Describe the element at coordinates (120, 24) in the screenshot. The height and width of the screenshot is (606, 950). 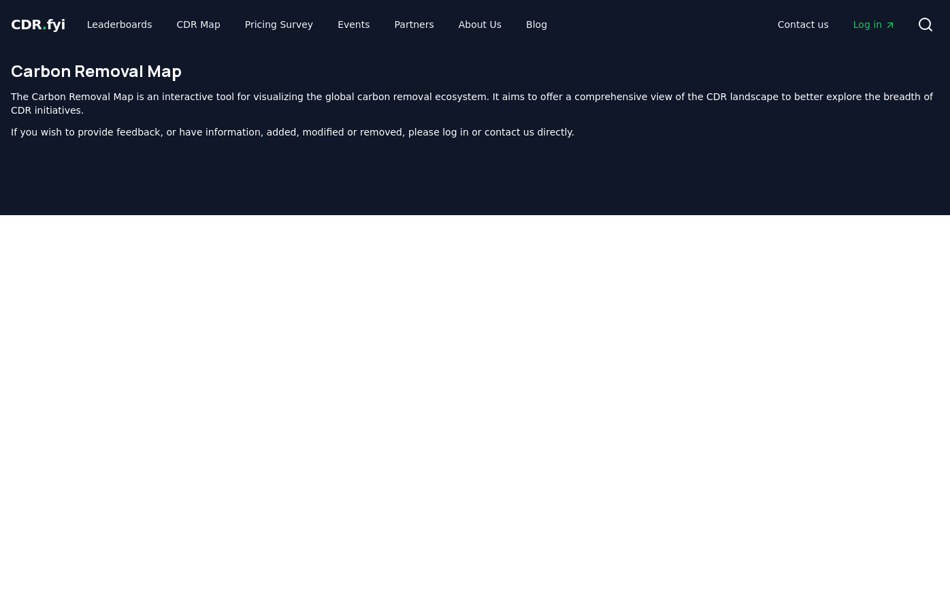
I see `a: Leaderboards` at that location.